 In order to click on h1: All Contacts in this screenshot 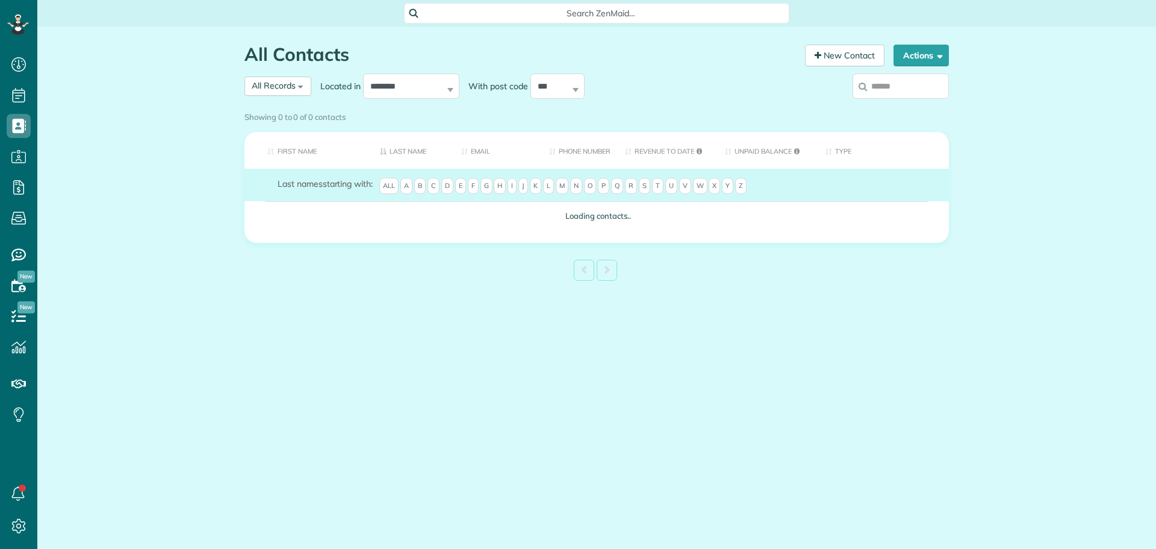, I will do `click(520, 54)`.